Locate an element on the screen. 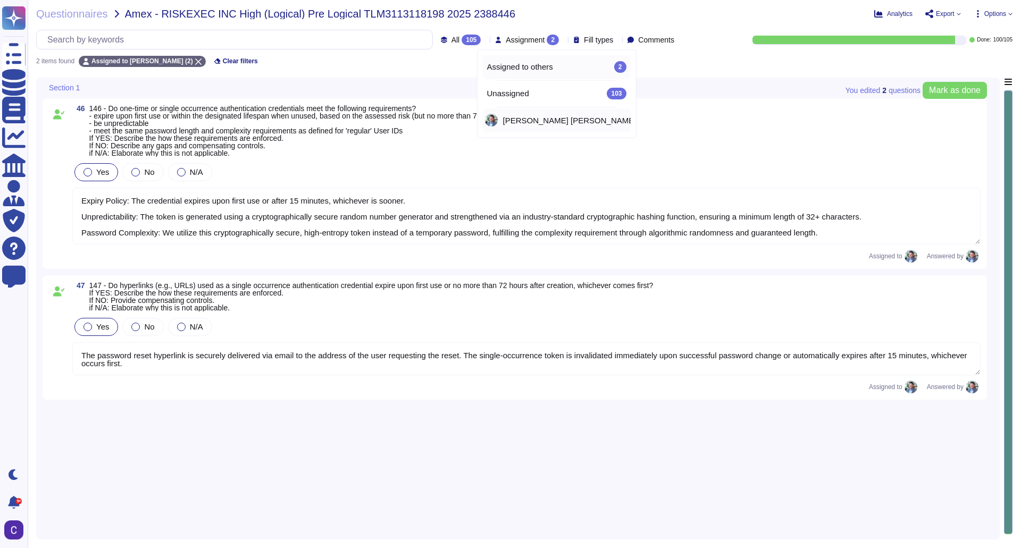 This screenshot has height=548, width=1021. textarea: The password reset hyperlink is securely delivered via email to the address of the user requestin... is located at coordinates (526, 359).